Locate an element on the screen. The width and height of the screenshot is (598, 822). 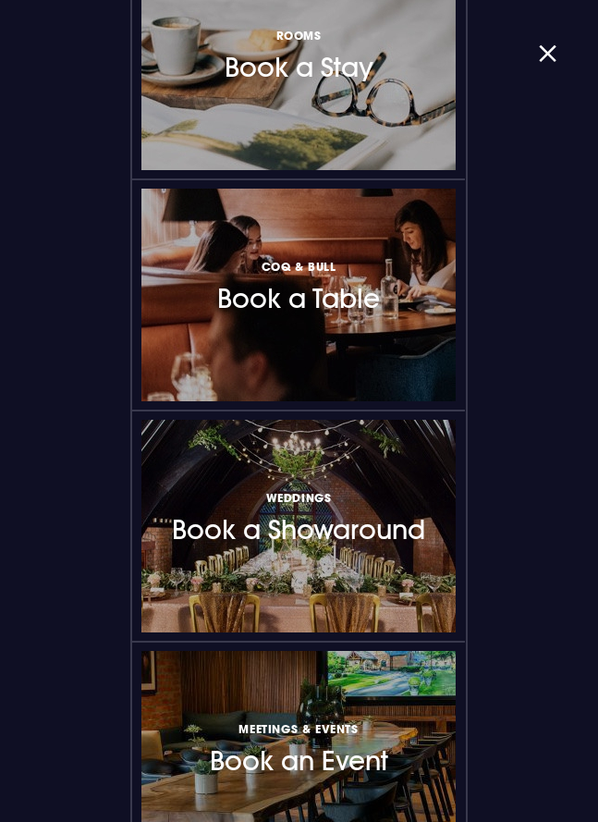
h3: Book a Stay is located at coordinates (299, 54).